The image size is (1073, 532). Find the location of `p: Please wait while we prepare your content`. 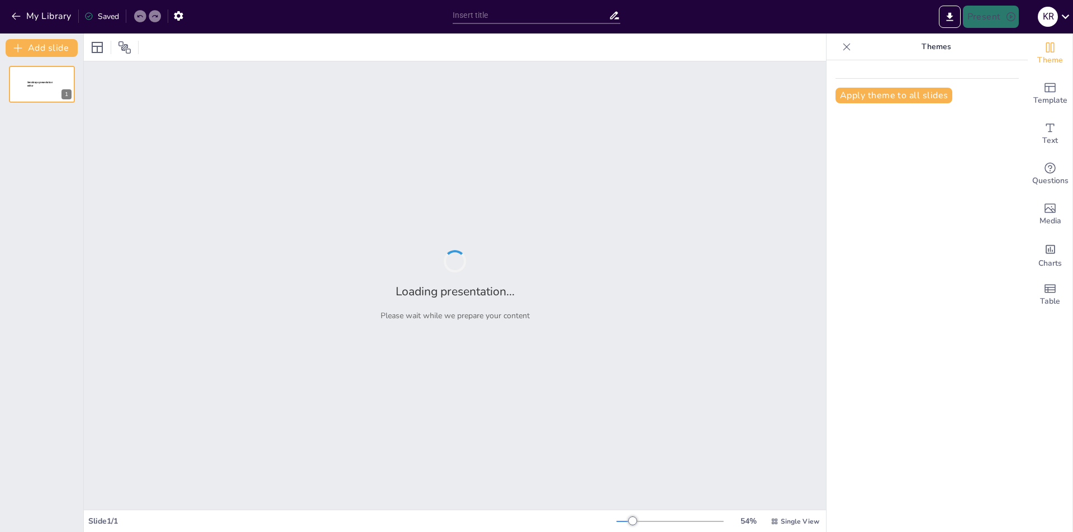

p: Please wait while we prepare your content is located at coordinates (455, 316).